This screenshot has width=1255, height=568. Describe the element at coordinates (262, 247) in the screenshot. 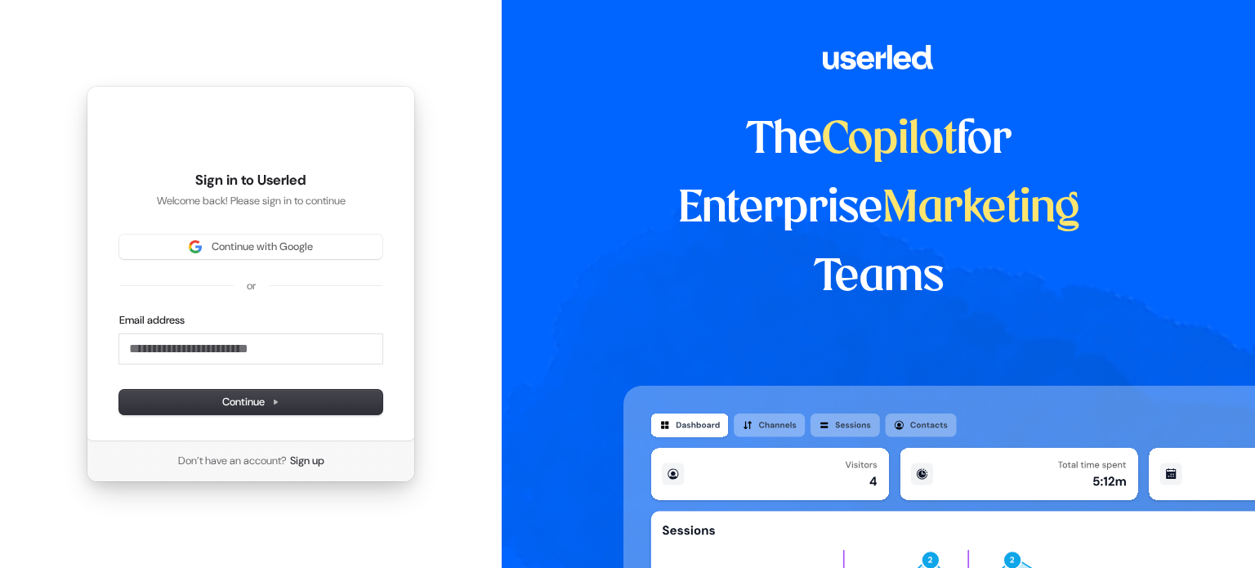

I see `span: Continue with Google` at that location.